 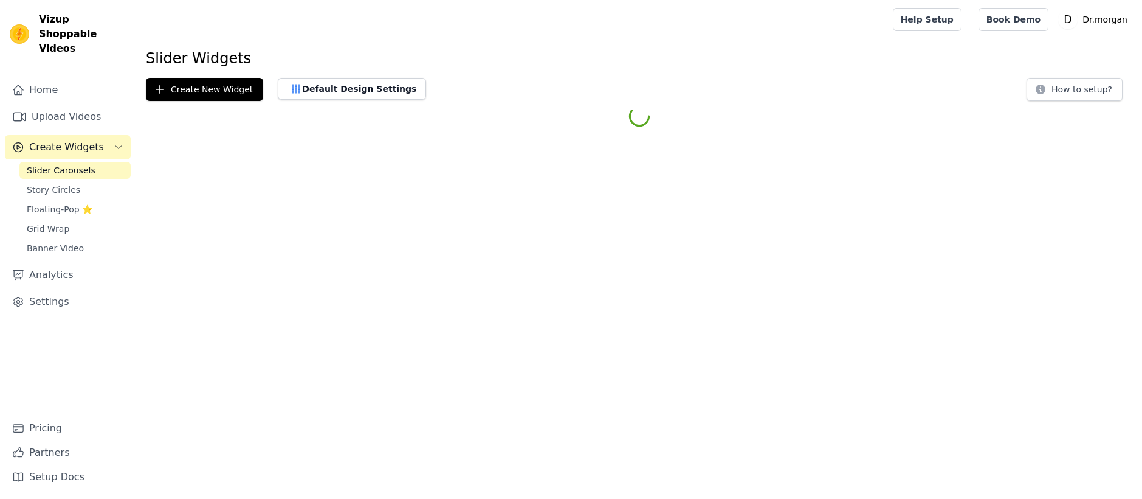 I want to click on span: Create Widgets, so click(x=66, y=147).